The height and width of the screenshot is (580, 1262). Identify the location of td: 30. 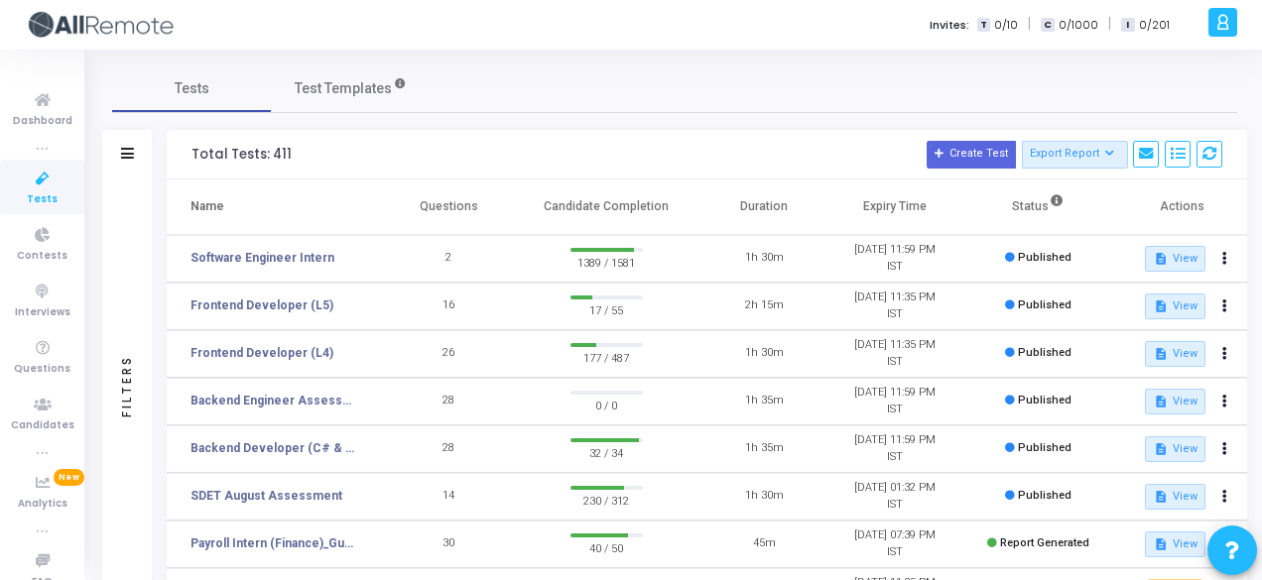
(449, 545).